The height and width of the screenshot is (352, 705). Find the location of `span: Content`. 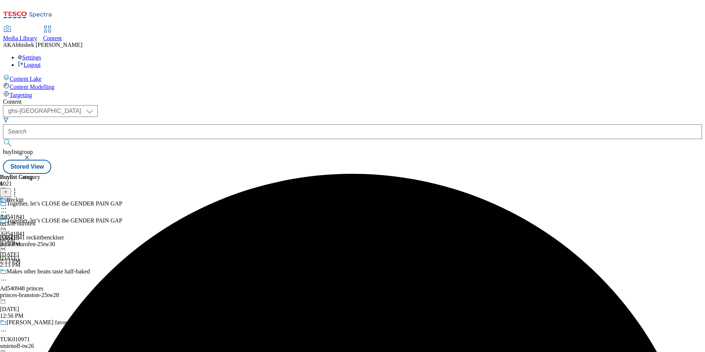

span: Content is located at coordinates (52, 38).